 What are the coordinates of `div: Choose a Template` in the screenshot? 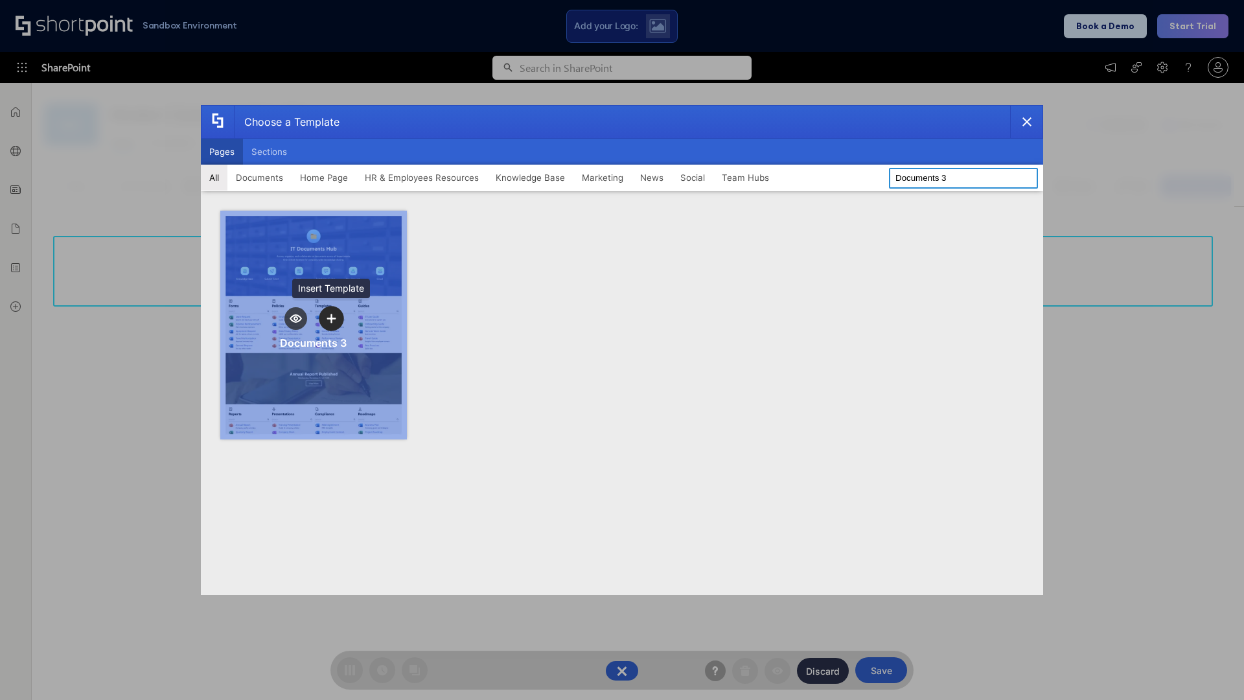 It's located at (286, 122).